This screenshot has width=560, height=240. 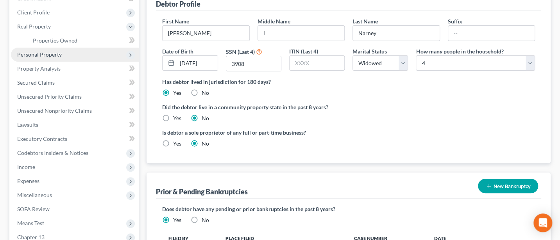 What do you see at coordinates (348, 82) in the screenshot?
I see `label: Has debtor lived in jurisdiction for 180 days?` at bounding box center [348, 82].